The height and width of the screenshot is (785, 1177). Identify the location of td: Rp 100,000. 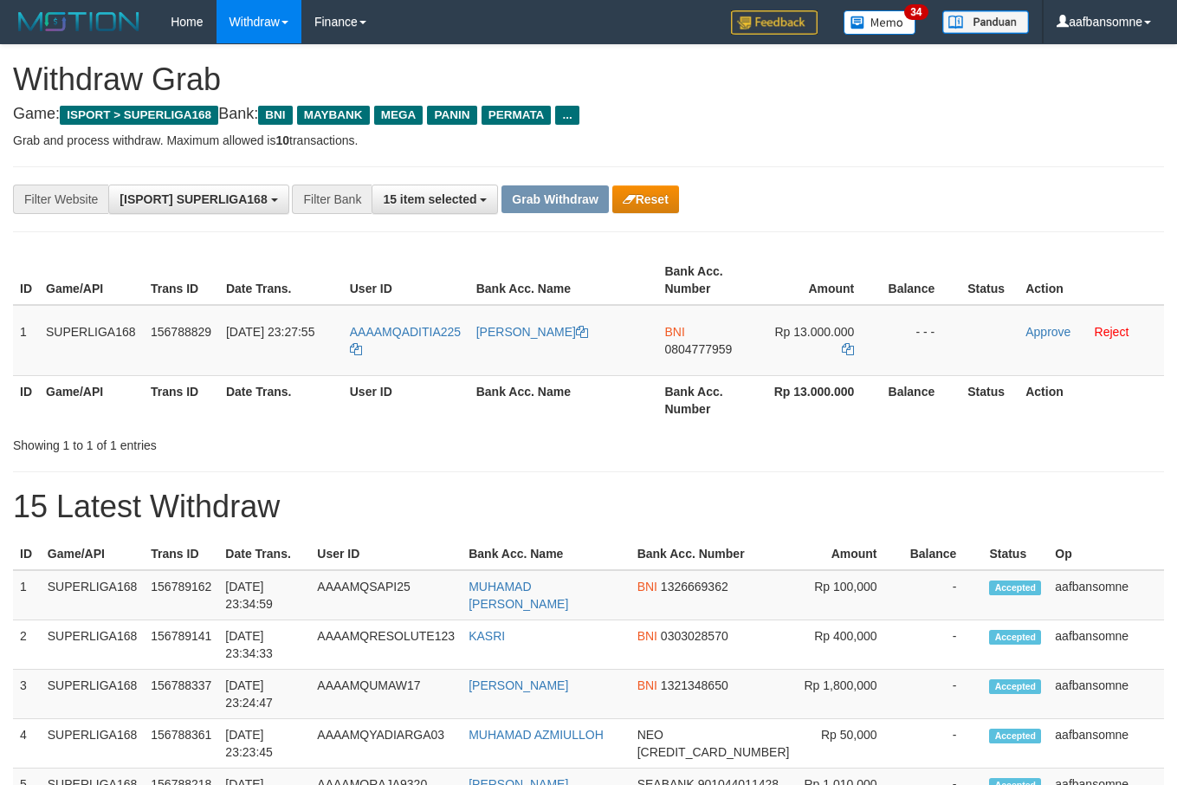
(849, 595).